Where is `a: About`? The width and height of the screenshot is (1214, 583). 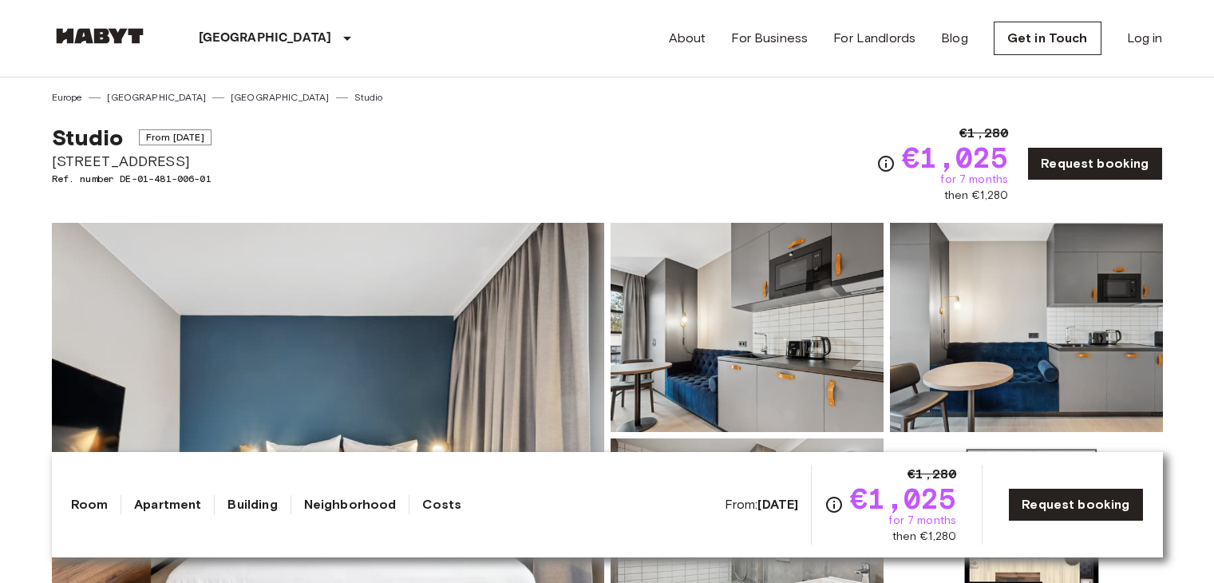 a: About is located at coordinates (687, 38).